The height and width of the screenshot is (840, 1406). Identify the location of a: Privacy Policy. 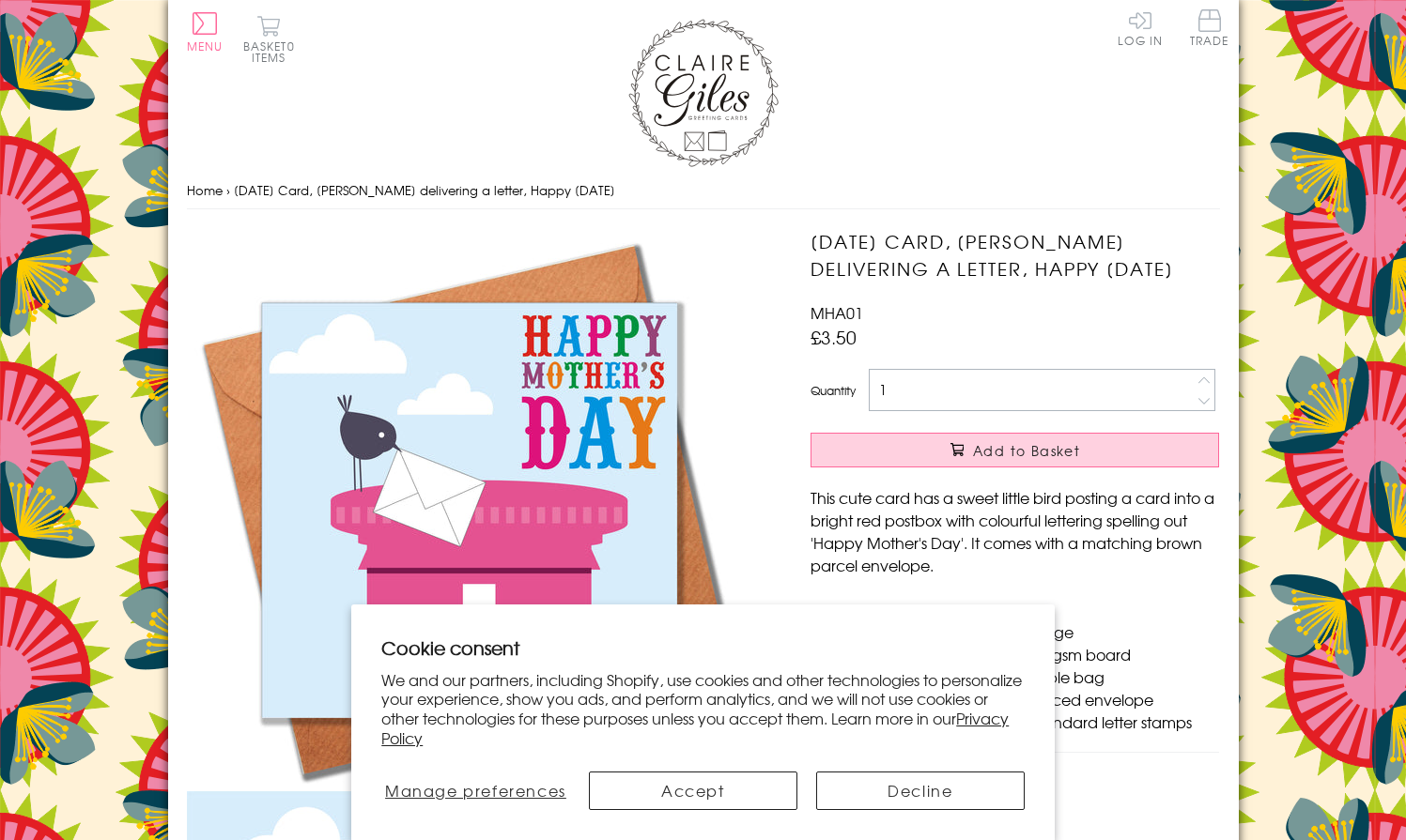
(695, 727).